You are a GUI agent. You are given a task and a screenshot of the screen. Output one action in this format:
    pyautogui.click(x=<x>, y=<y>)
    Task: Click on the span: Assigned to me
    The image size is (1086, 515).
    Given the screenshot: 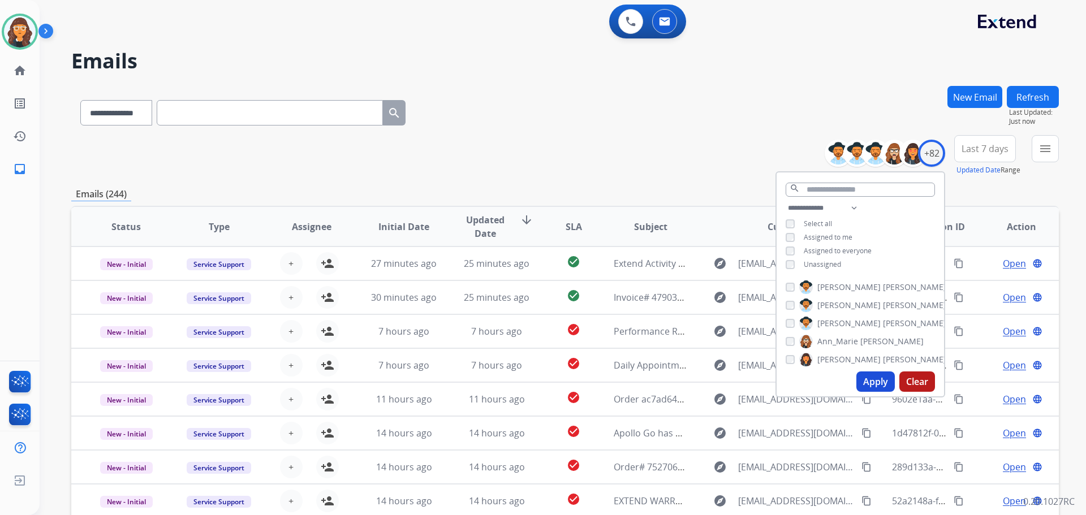 What is the action you would take?
    pyautogui.click(x=828, y=237)
    